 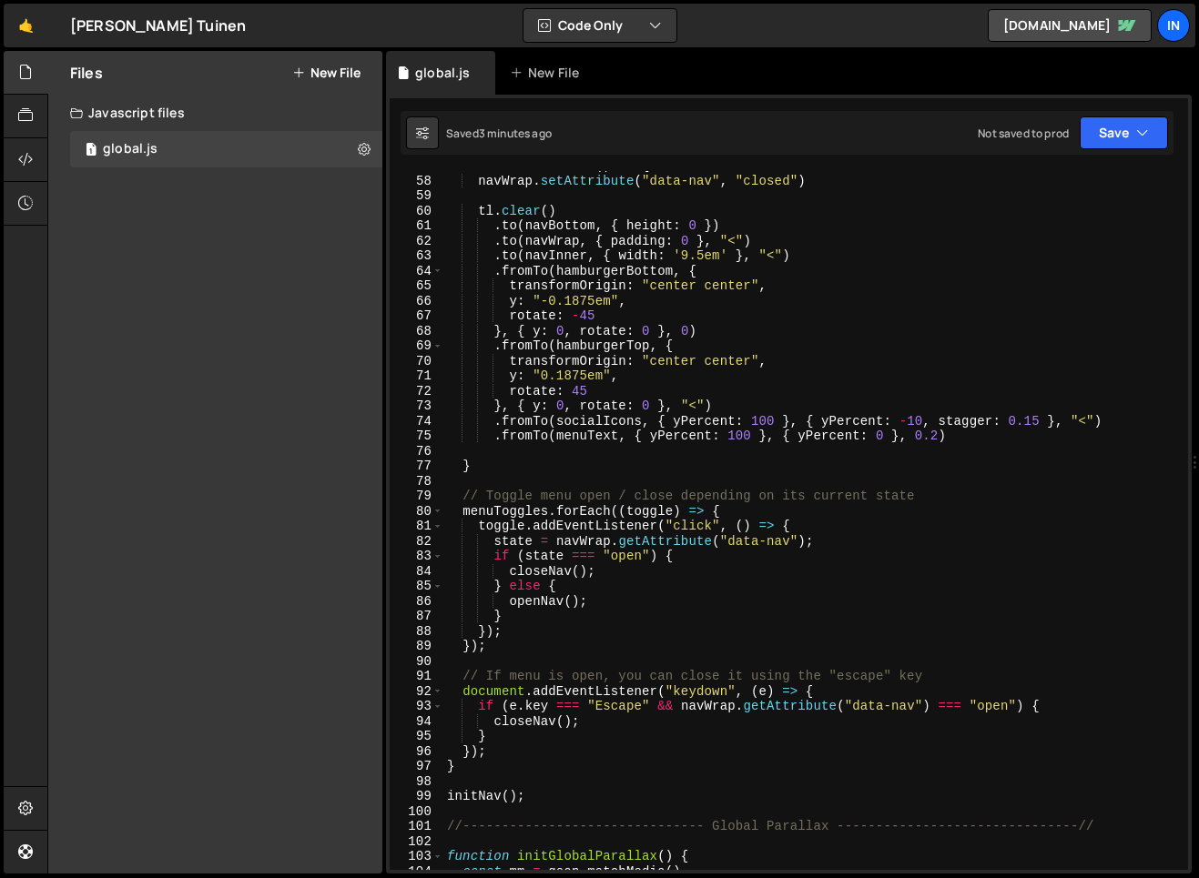 I want to click on div: 16928/46355.js, so click(x=226, y=149).